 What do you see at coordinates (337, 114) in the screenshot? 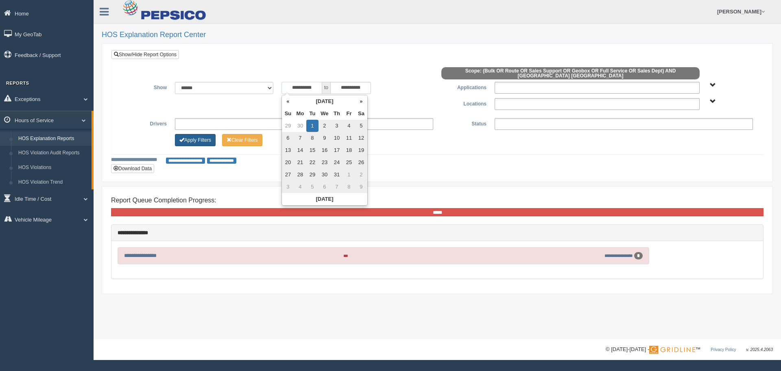
I see `th: Th` at bounding box center [337, 114].